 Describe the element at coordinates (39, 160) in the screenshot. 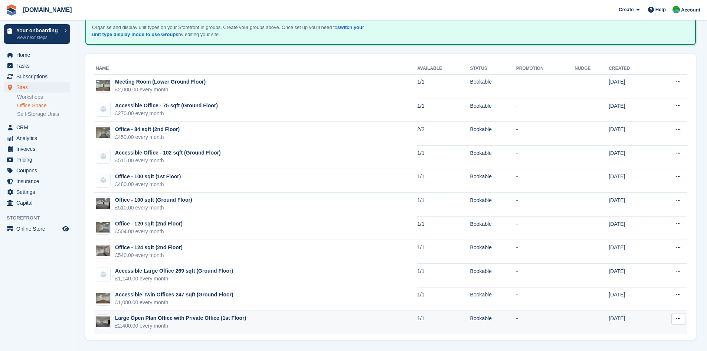

I see `span: Pricing` at that location.